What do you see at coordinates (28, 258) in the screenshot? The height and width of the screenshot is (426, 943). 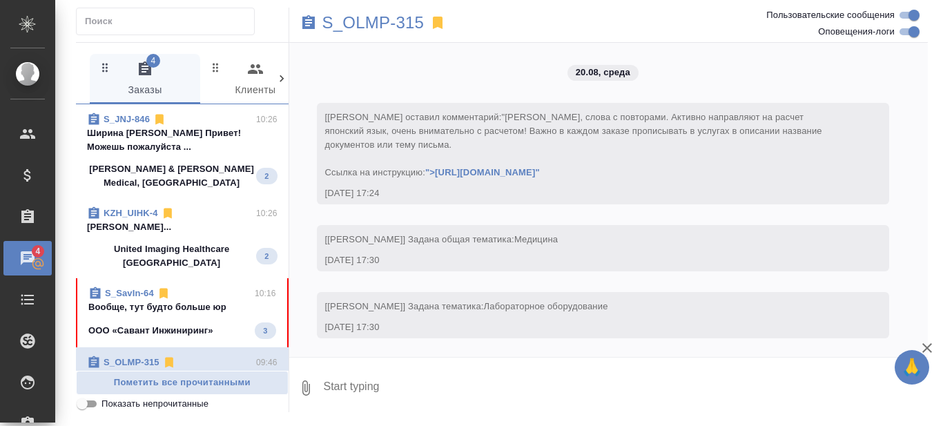 I see `a: 4` at bounding box center [28, 258].